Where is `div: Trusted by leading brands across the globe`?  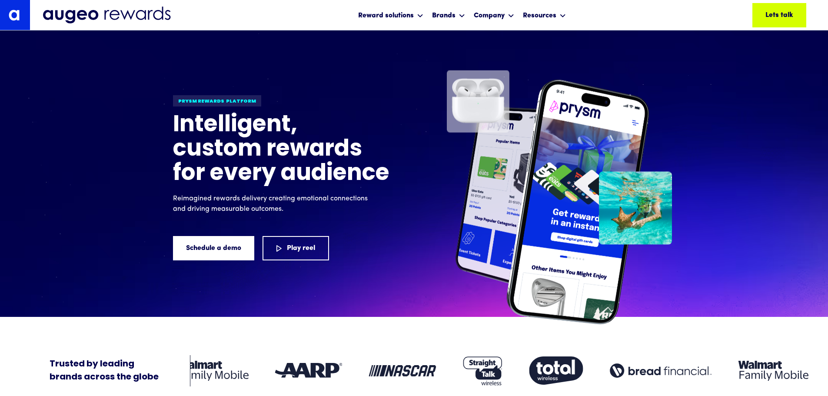
div: Trusted by leading brands across the globe is located at coordinates (104, 371).